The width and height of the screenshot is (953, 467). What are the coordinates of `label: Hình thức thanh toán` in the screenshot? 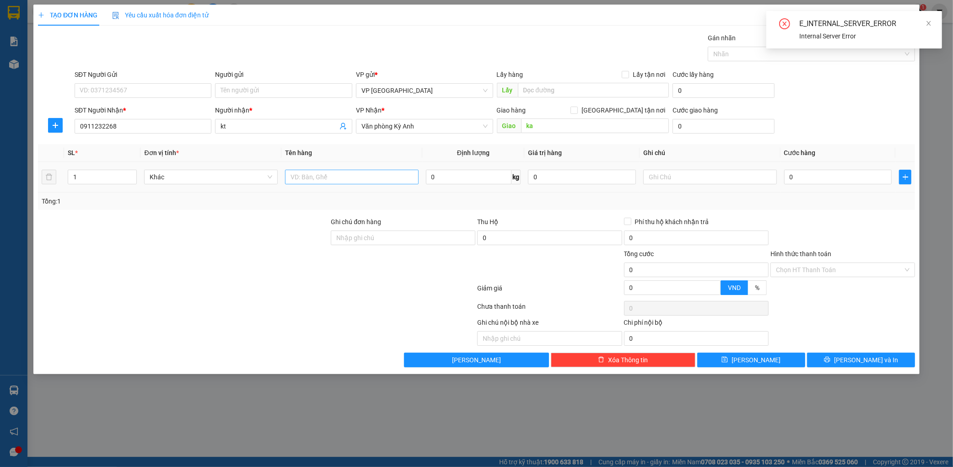 It's located at (800, 254).